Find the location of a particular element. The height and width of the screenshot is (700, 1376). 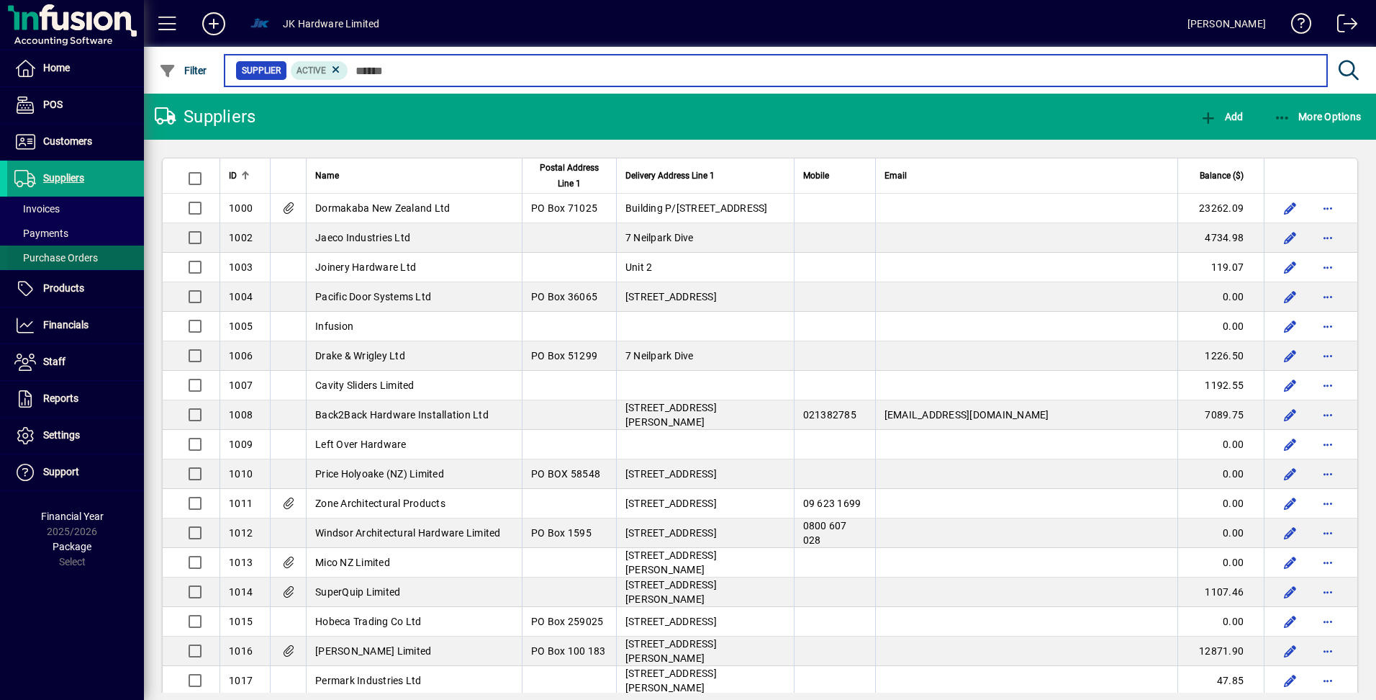

span: 1003 is located at coordinates (240, 267).